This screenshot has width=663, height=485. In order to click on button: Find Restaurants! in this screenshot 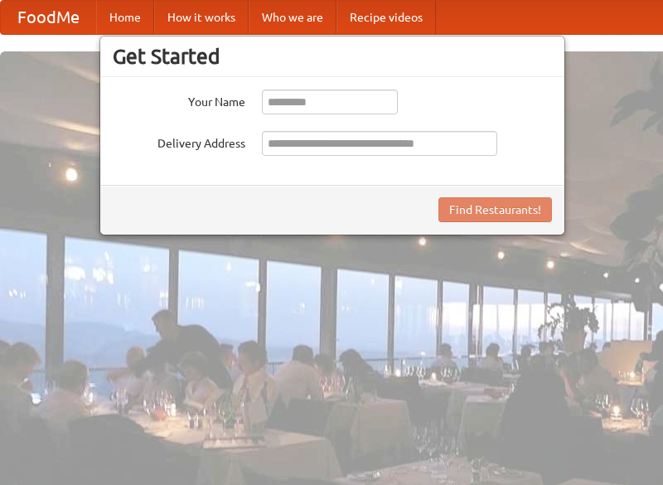, I will do `click(495, 210)`.